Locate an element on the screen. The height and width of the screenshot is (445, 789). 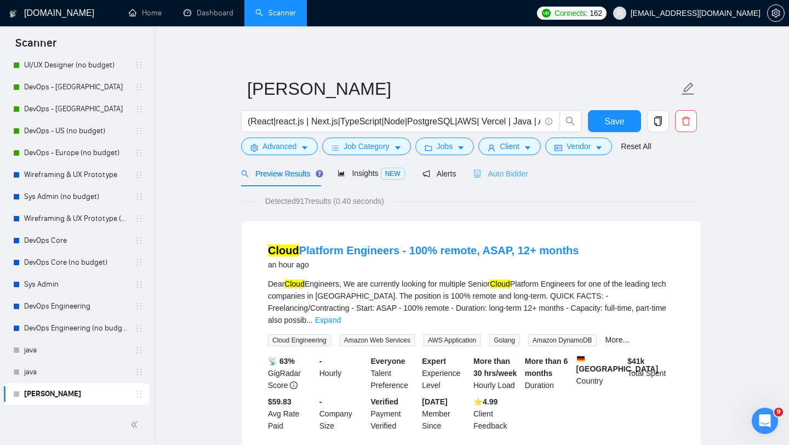
div: Avg Rate Paid is located at coordinates (292, 414).